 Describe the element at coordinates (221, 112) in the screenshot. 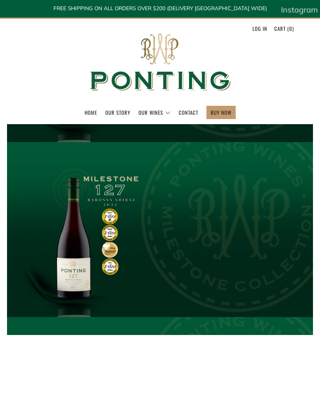

I see `a: BUY NOW` at that location.